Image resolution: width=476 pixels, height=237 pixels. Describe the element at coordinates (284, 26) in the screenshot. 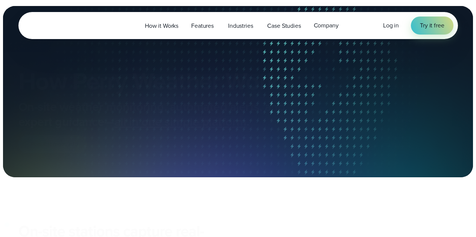

I see `span: Case Studies` at that location.